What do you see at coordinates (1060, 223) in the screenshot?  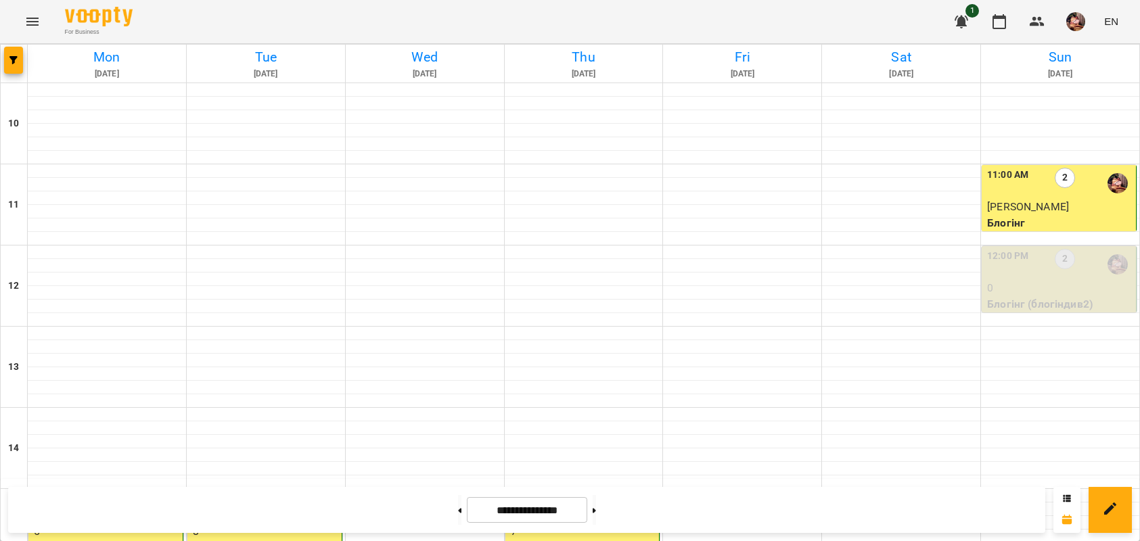 I see `p: Блогінг` at bounding box center [1060, 223].